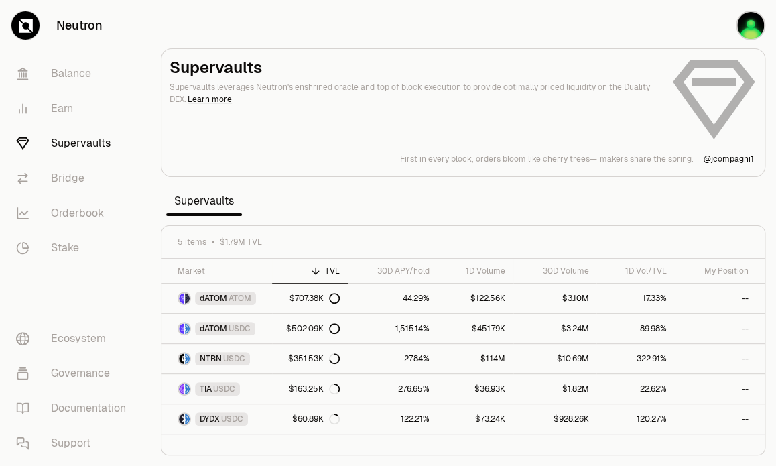 This screenshot has height=466, width=776. Describe the element at coordinates (636, 271) in the screenshot. I see `div: 1D Vol/TVL` at that location.